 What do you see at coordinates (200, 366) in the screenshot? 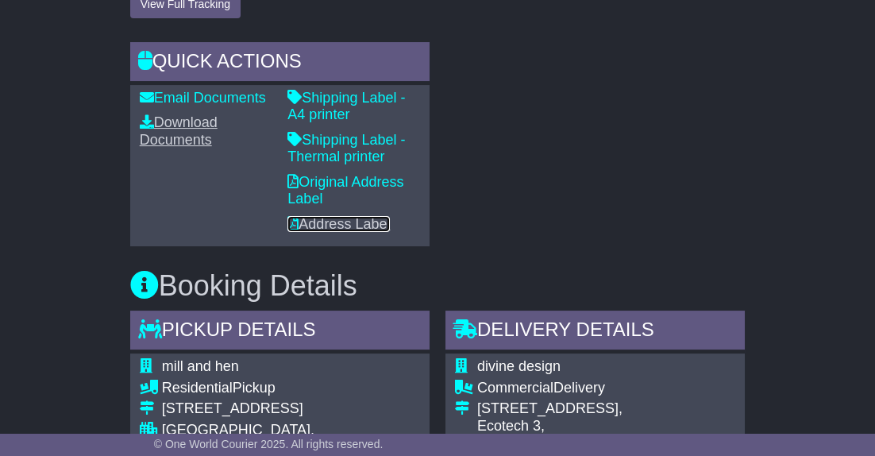
I see `span: mill and hen` at bounding box center [200, 366].